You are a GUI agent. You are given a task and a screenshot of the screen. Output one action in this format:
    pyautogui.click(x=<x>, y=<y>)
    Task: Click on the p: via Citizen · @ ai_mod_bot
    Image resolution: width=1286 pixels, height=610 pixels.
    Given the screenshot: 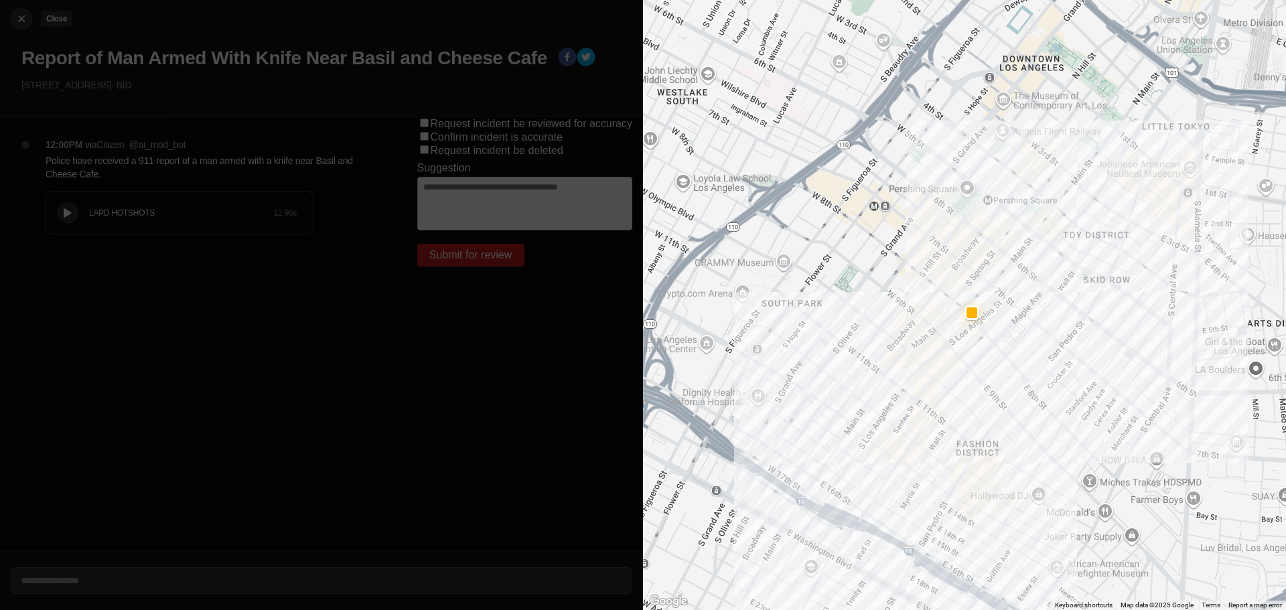 What is the action you would take?
    pyautogui.click(x=135, y=145)
    